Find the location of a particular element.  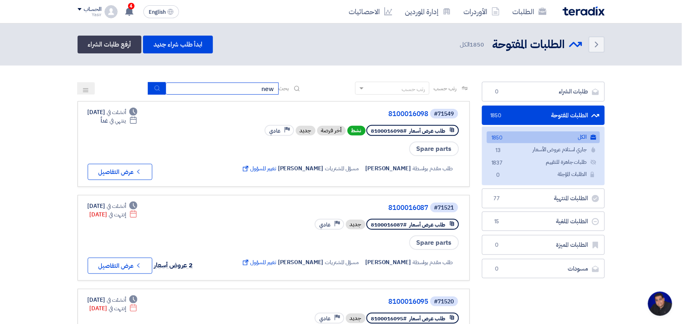

a: طلبات الشراء0 is located at coordinates (543, 91).